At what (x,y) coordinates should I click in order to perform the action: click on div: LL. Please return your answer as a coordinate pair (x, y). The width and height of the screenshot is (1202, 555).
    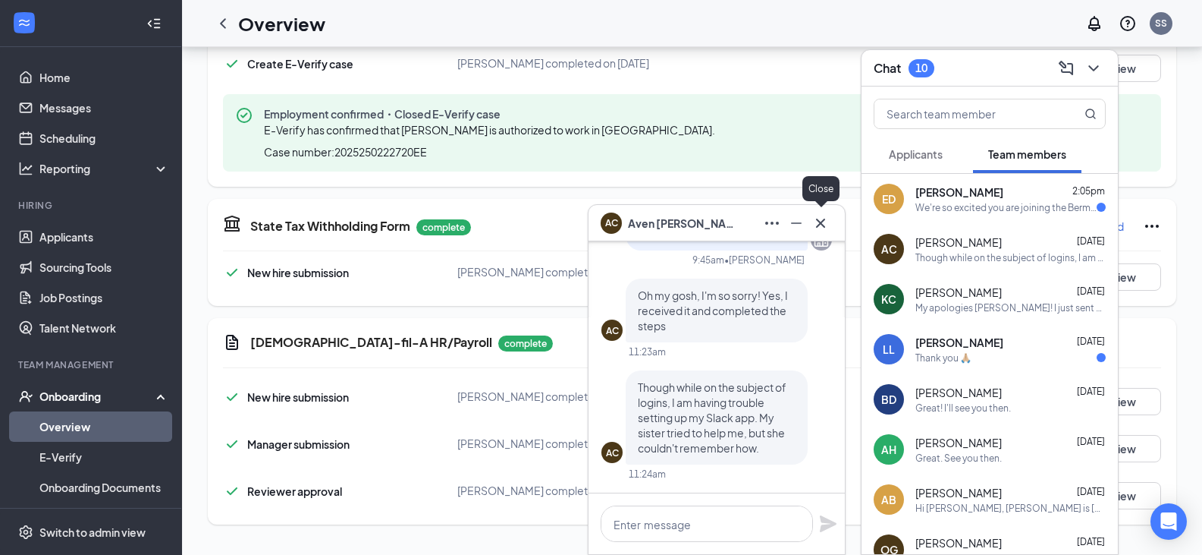
    Looking at the image, I should click on (889, 349).